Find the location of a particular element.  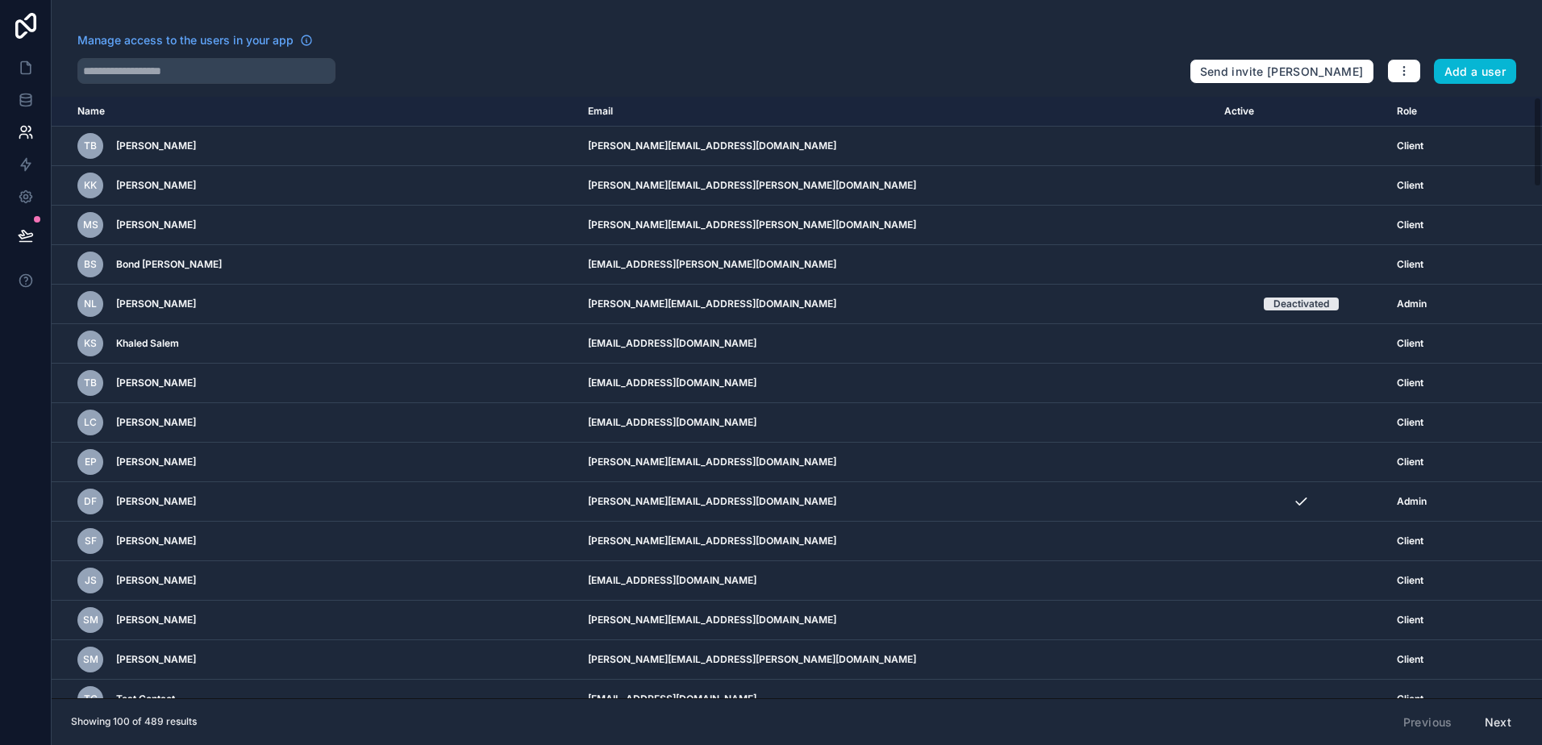

div: scrollable content is located at coordinates (797, 398).